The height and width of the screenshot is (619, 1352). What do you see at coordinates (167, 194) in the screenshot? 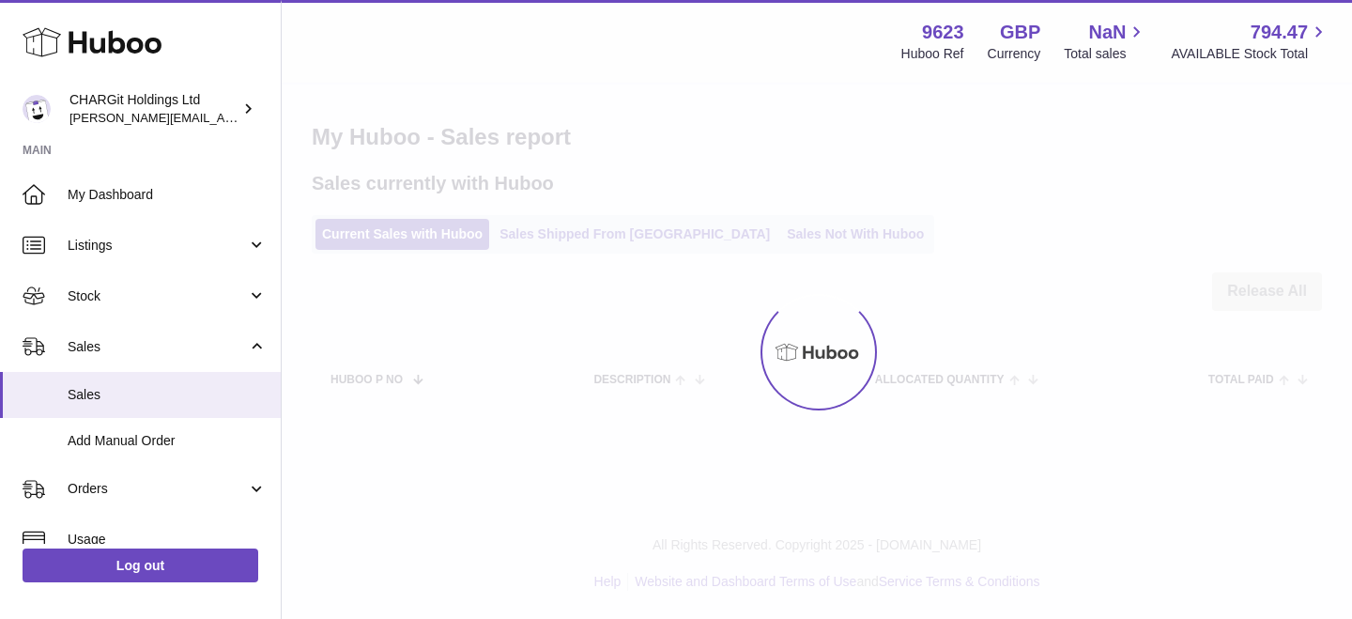
I see `span: My Dashboard` at bounding box center [167, 194].